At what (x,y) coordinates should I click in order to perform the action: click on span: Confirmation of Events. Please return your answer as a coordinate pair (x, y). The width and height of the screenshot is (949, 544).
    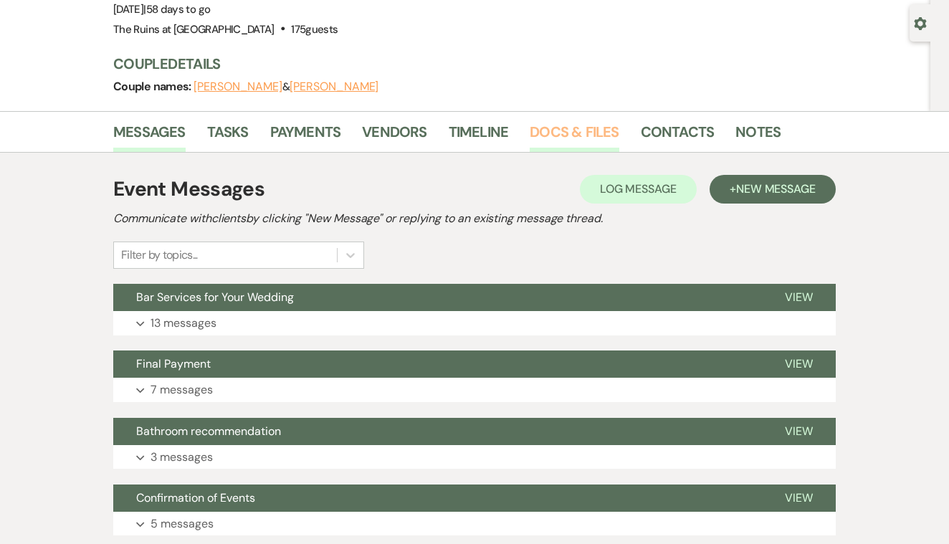
    Looking at the image, I should click on (196, 497).